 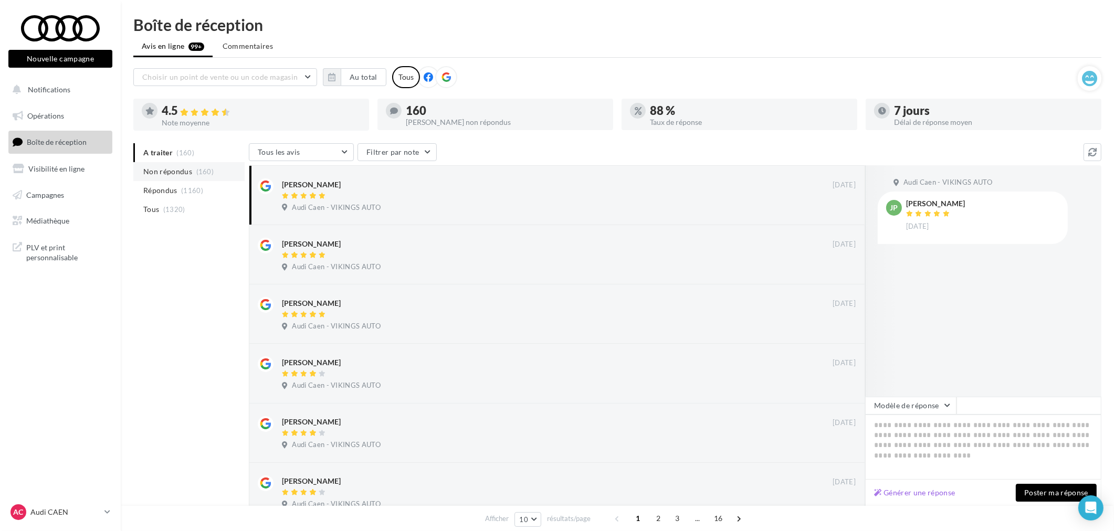 What do you see at coordinates (65, 512) in the screenshot?
I see `p: Audi CAEN` at bounding box center [65, 512].